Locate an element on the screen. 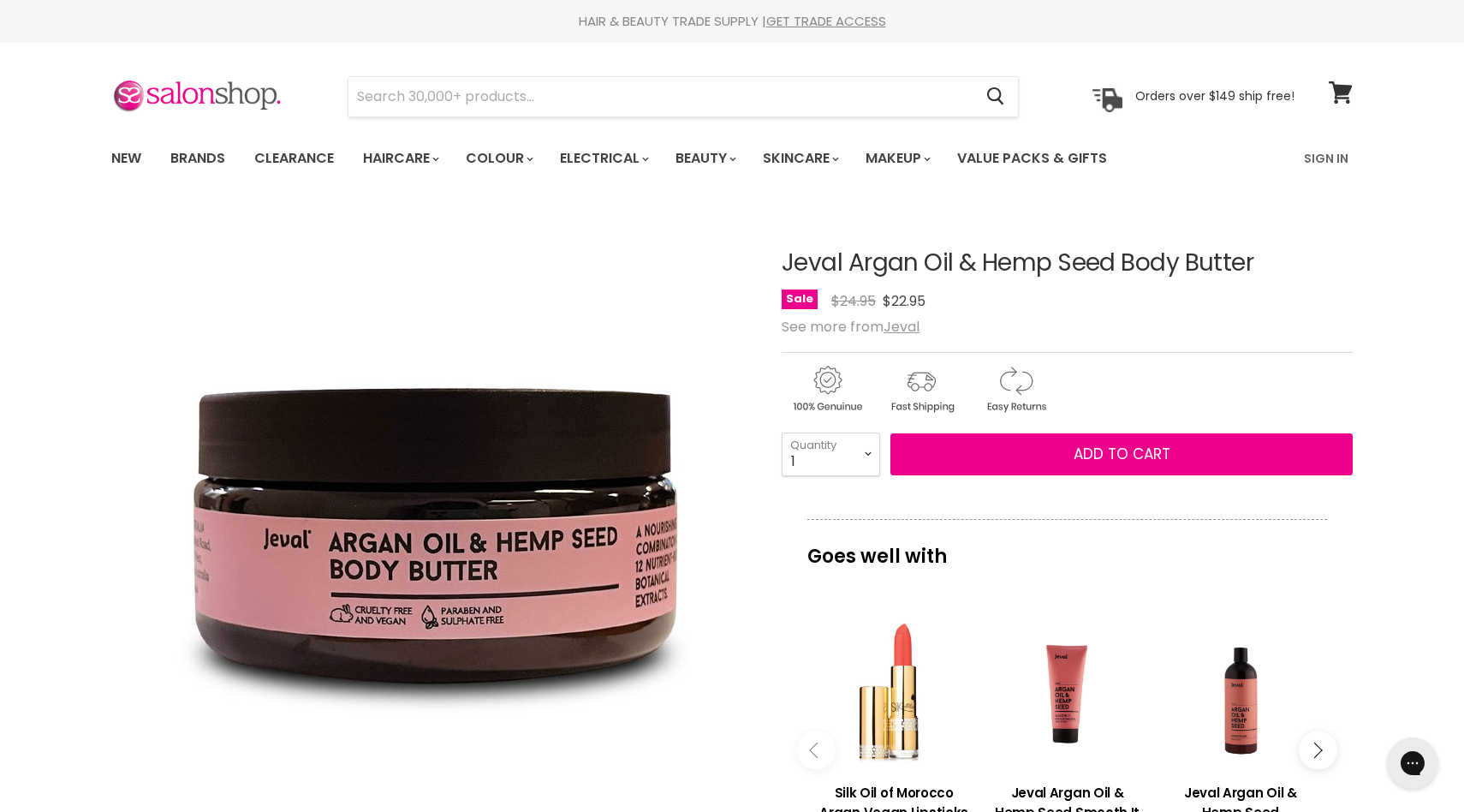 This screenshot has height=812, width=1464. span: $22.95 is located at coordinates (904, 301).